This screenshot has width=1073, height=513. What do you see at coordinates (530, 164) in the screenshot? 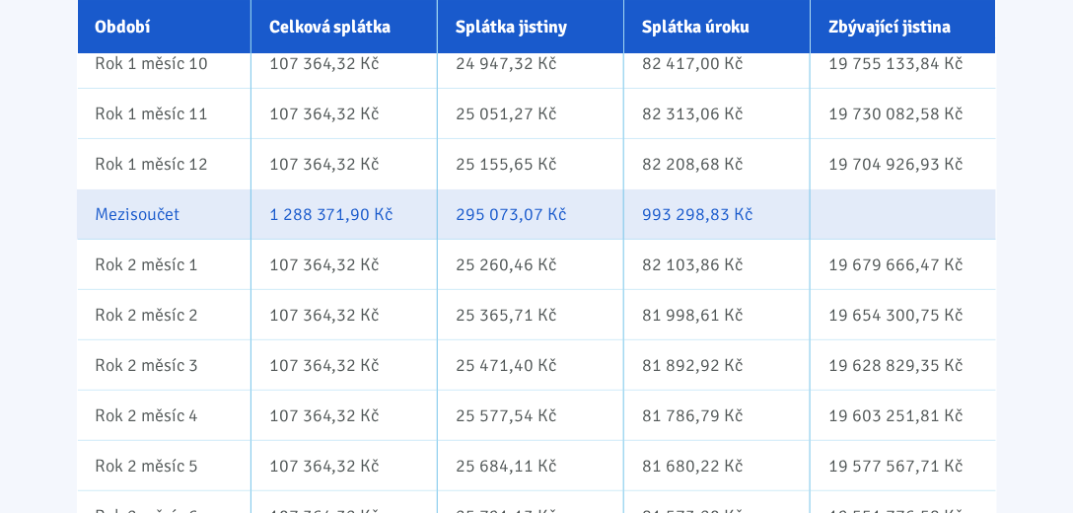
I see `td: 25 155,65 Kč` at bounding box center [530, 164].